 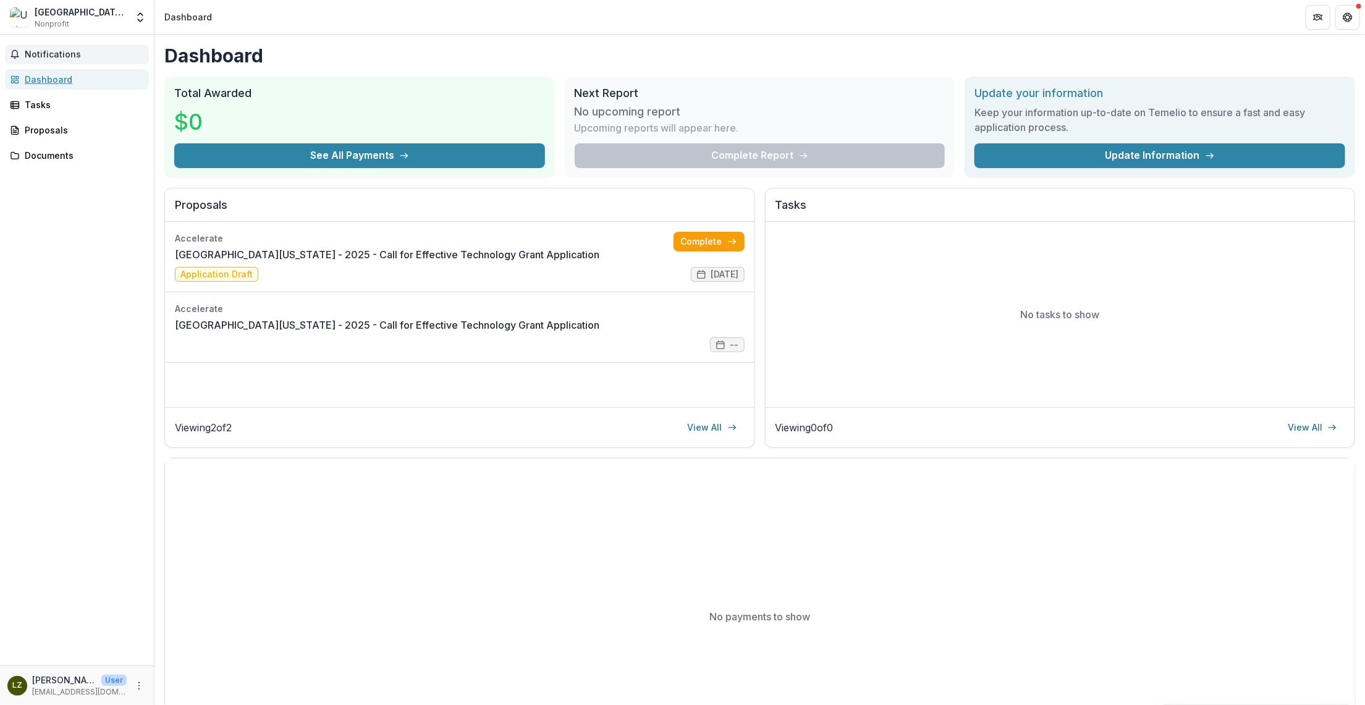 I want to click on img: University of Wyoming, so click(x=20, y=17).